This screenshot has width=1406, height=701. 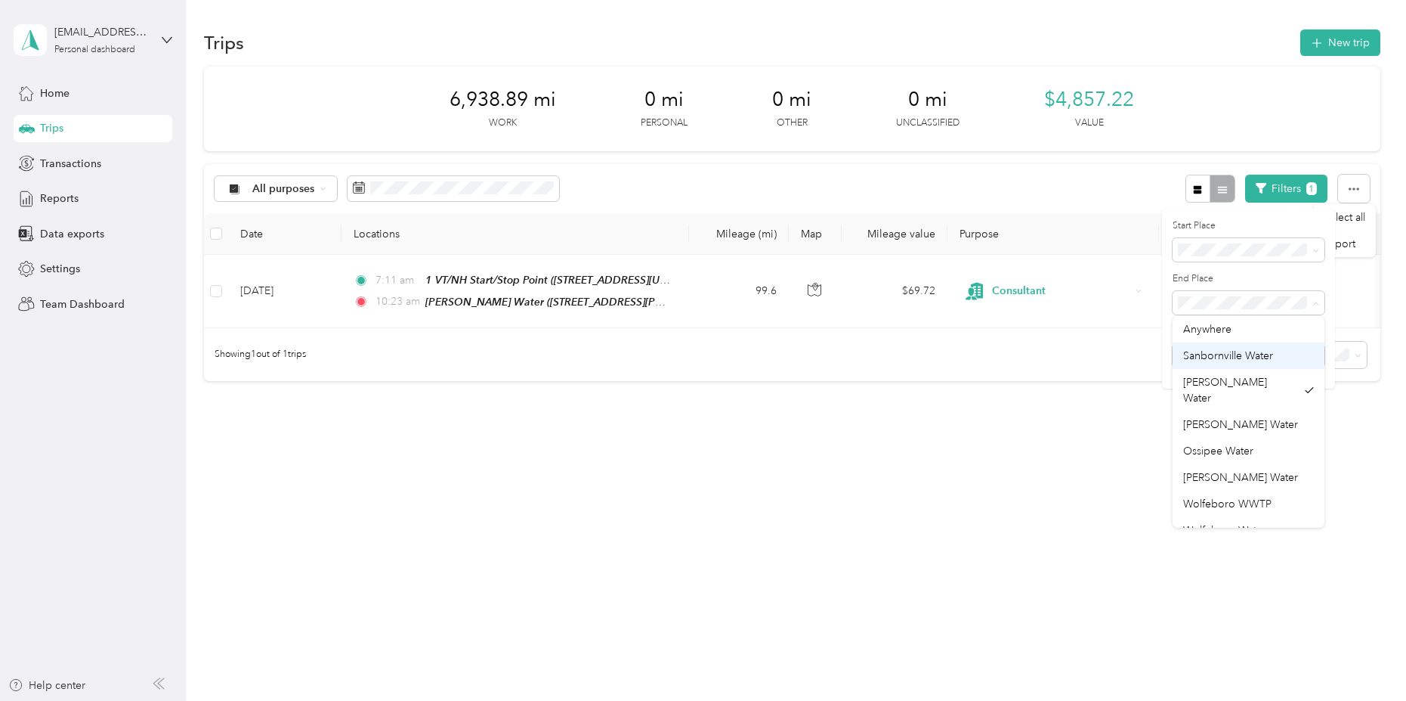 I want to click on span: Sanbornville Water, so click(x=1228, y=355).